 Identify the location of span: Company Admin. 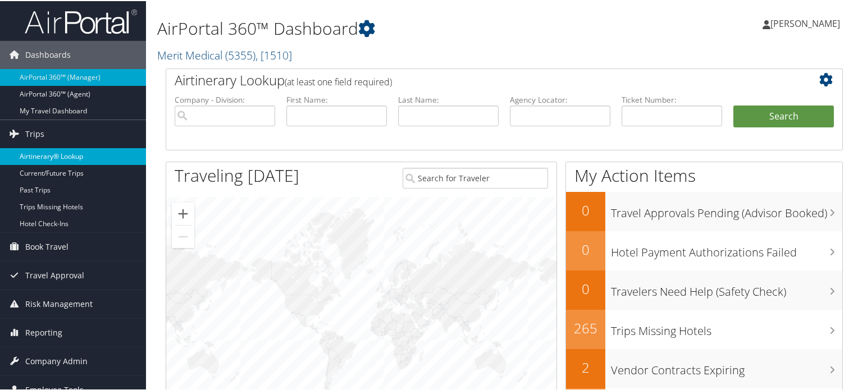
(56, 361).